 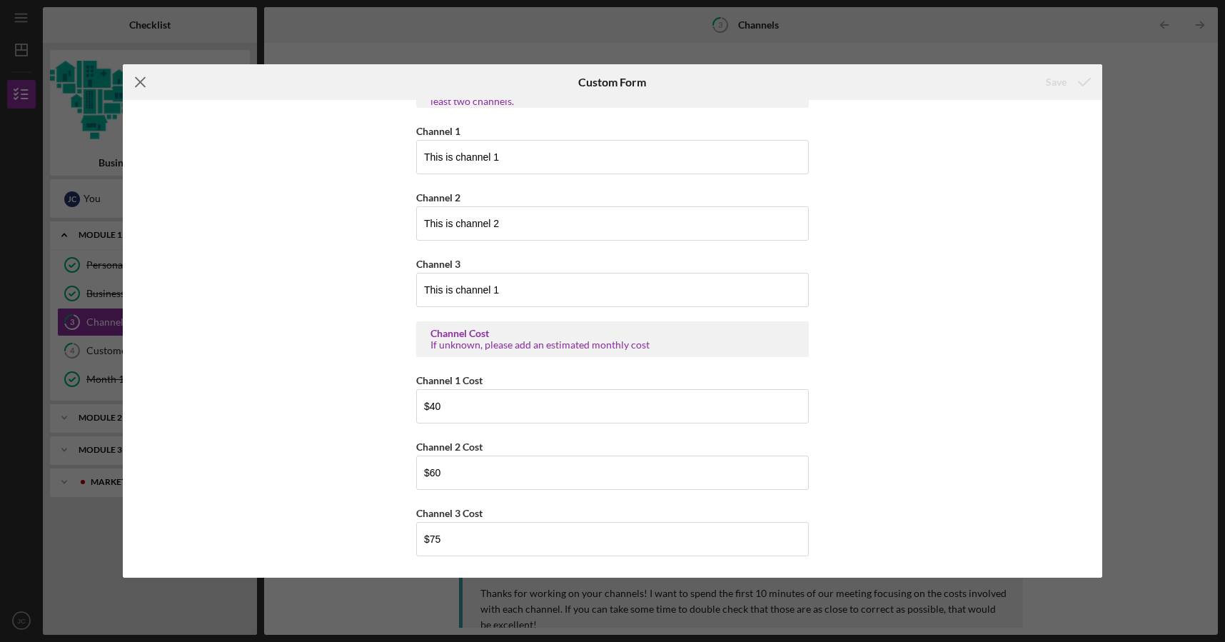 What do you see at coordinates (438, 264) in the screenshot?
I see `label: Channel 3` at bounding box center [438, 264].